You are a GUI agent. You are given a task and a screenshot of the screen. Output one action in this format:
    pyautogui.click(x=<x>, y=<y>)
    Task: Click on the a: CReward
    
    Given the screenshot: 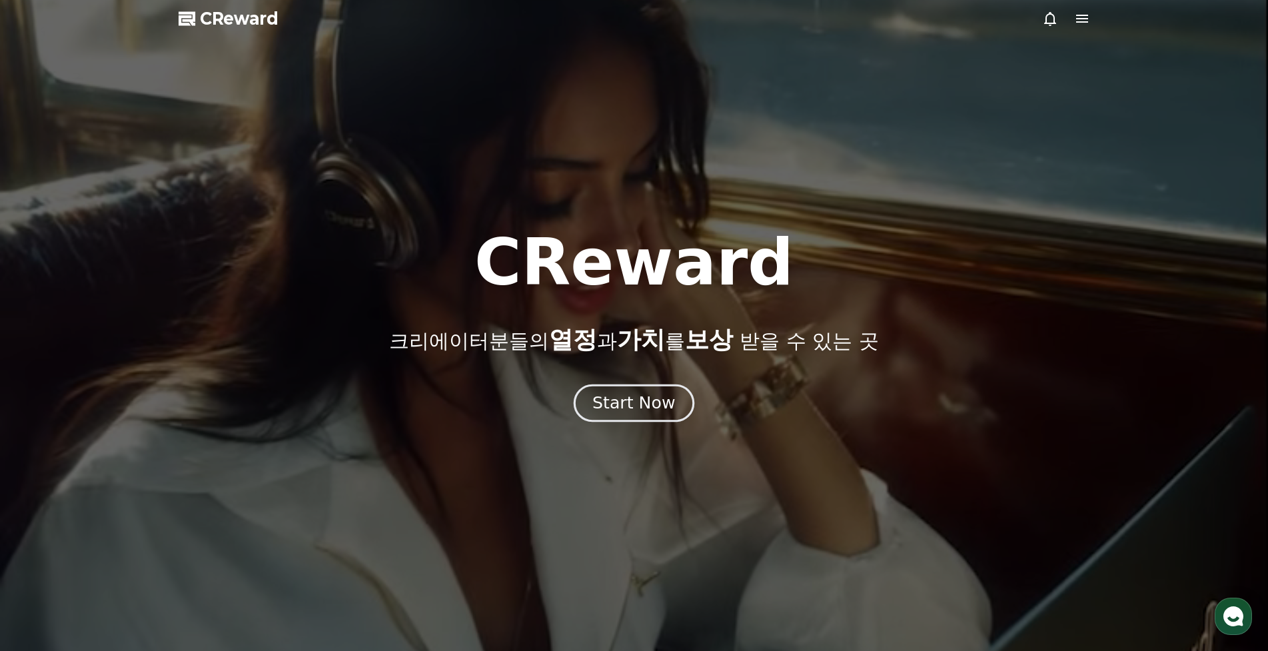 What is the action you would take?
    pyautogui.click(x=228, y=19)
    